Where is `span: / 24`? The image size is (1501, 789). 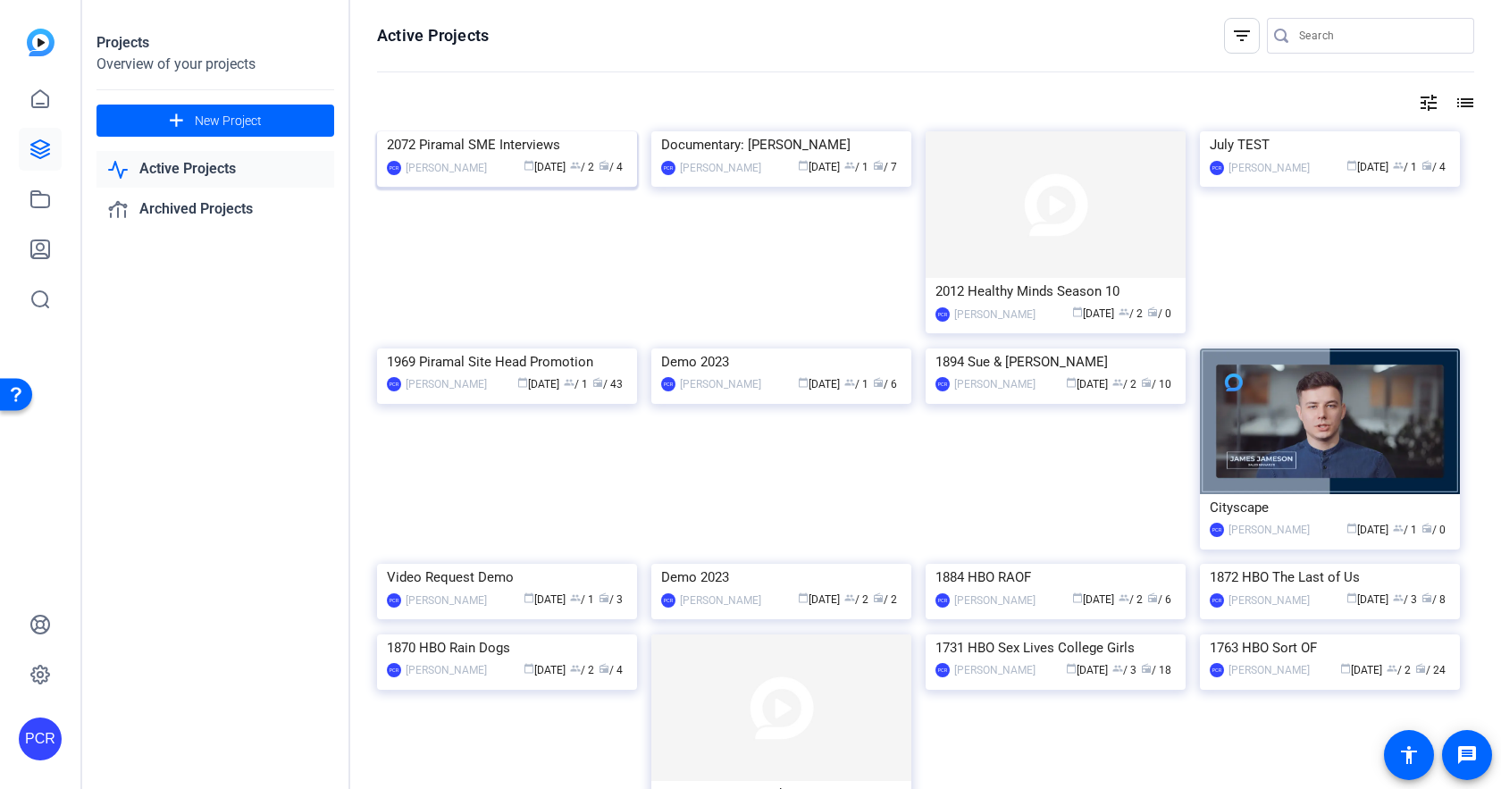 span: / 24 is located at coordinates (1431, 670).